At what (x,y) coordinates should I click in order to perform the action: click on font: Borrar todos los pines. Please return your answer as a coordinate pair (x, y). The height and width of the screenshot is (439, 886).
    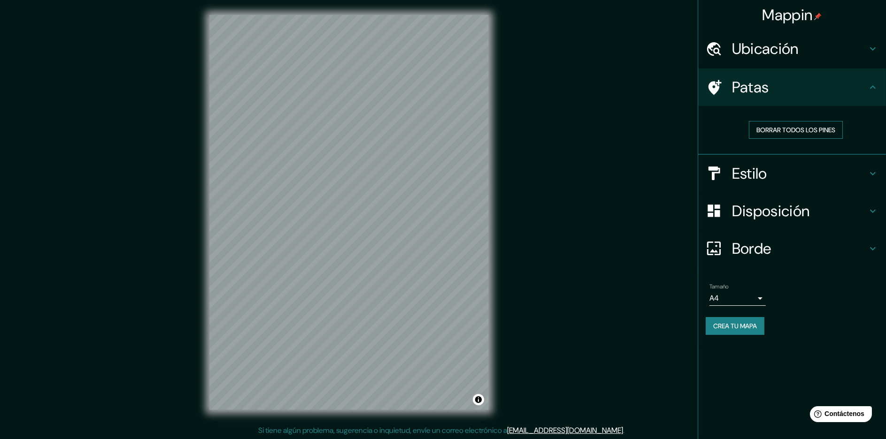
    Looking at the image, I should click on (796, 130).